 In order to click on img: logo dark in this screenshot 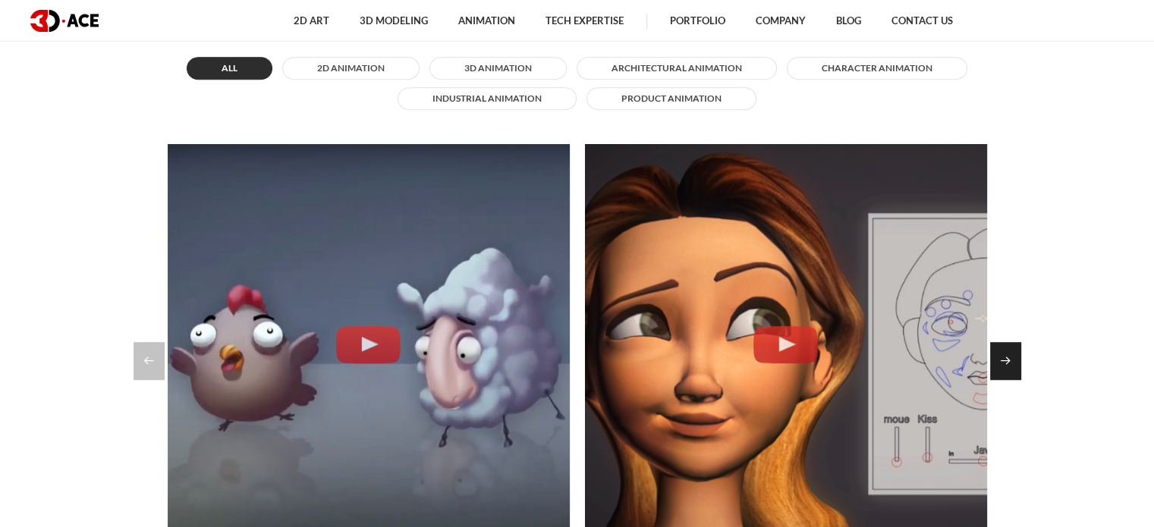, I will do `click(64, 20)`.